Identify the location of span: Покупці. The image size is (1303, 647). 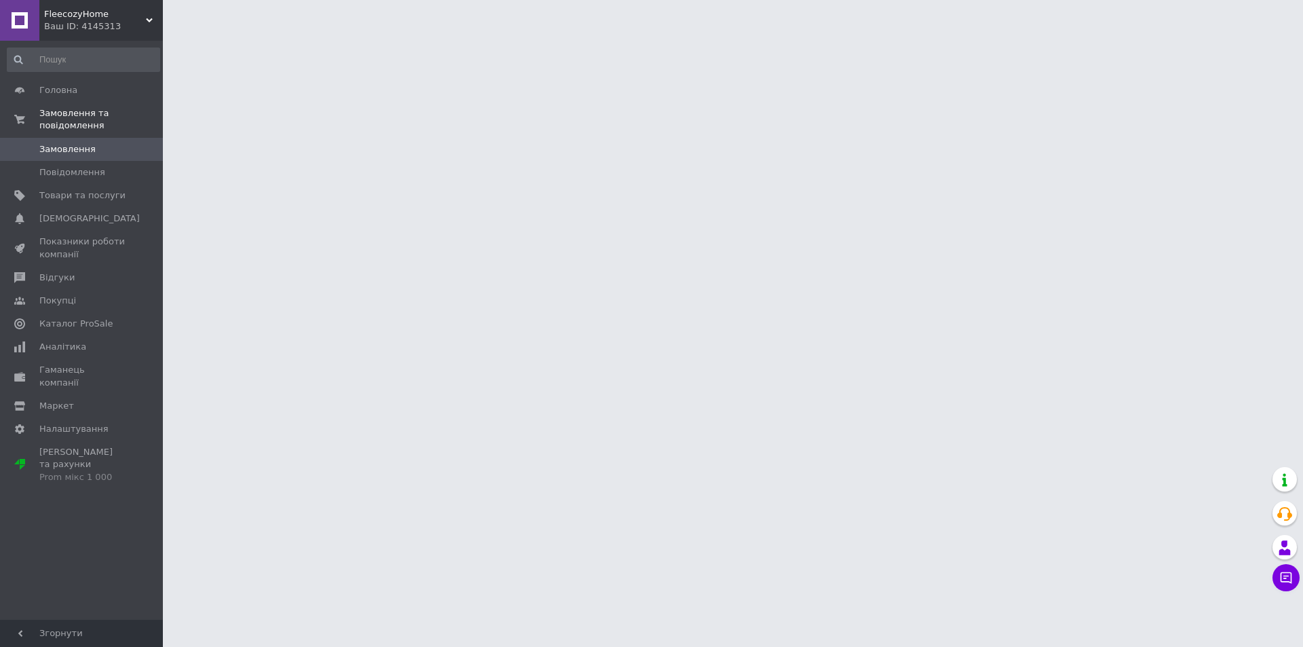
(58, 301).